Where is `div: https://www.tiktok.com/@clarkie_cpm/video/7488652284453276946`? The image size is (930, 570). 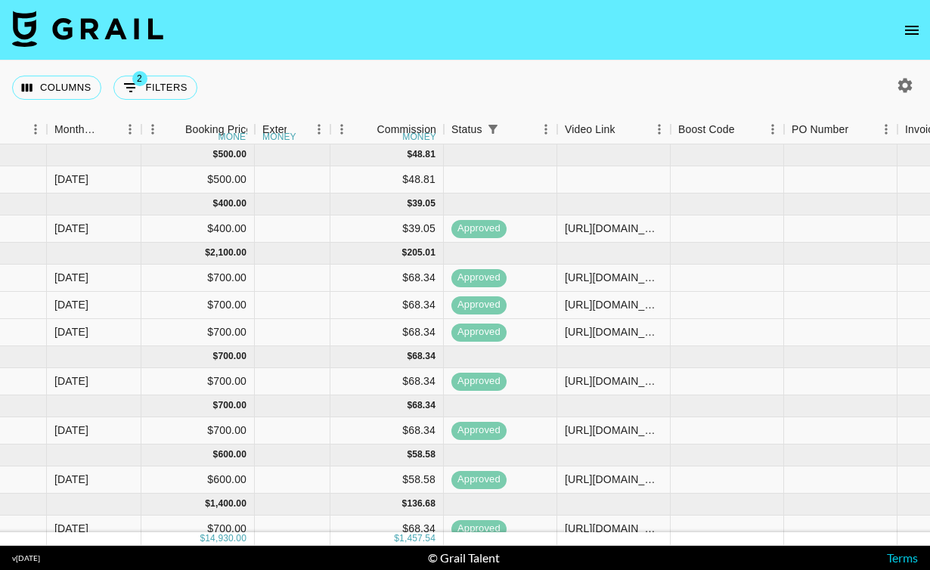 div: https://www.tiktok.com/@clarkie_cpm/video/7488652284453276946 is located at coordinates (613, 277).